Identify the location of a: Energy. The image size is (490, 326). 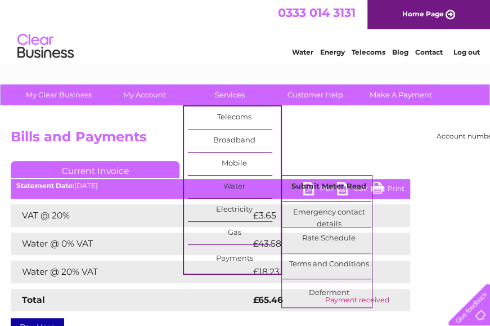
(332, 52).